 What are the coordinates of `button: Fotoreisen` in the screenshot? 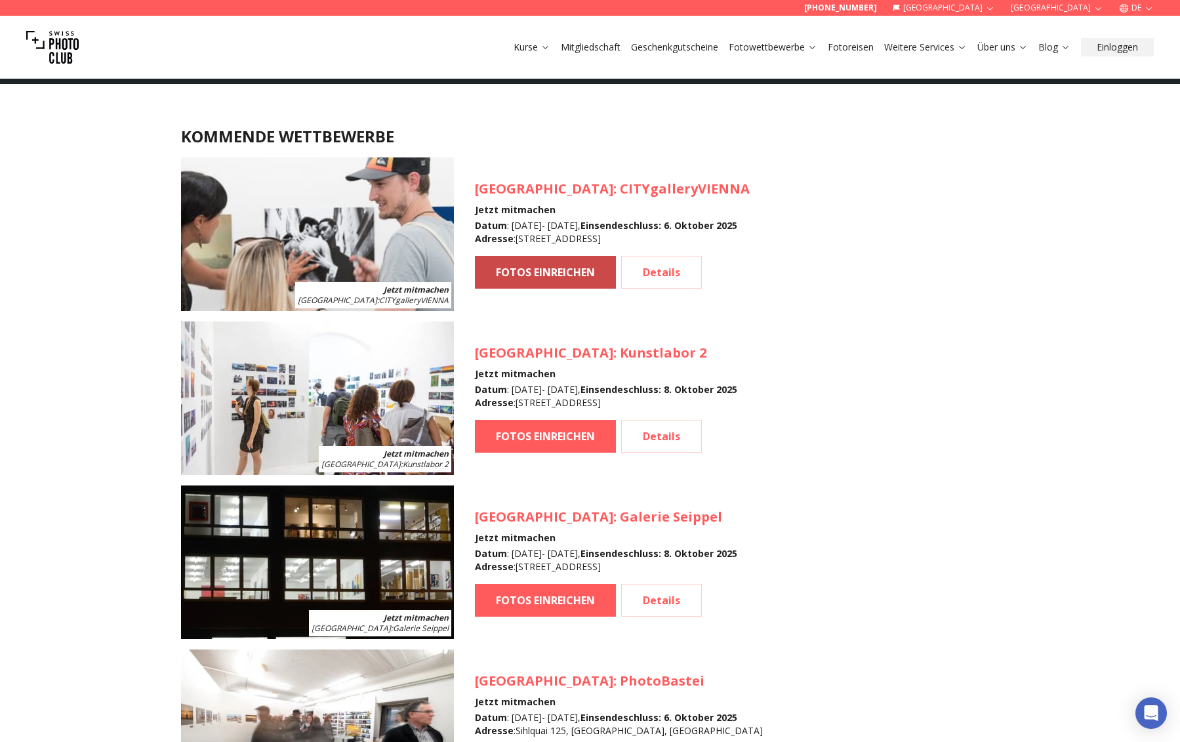 It's located at (851, 47).